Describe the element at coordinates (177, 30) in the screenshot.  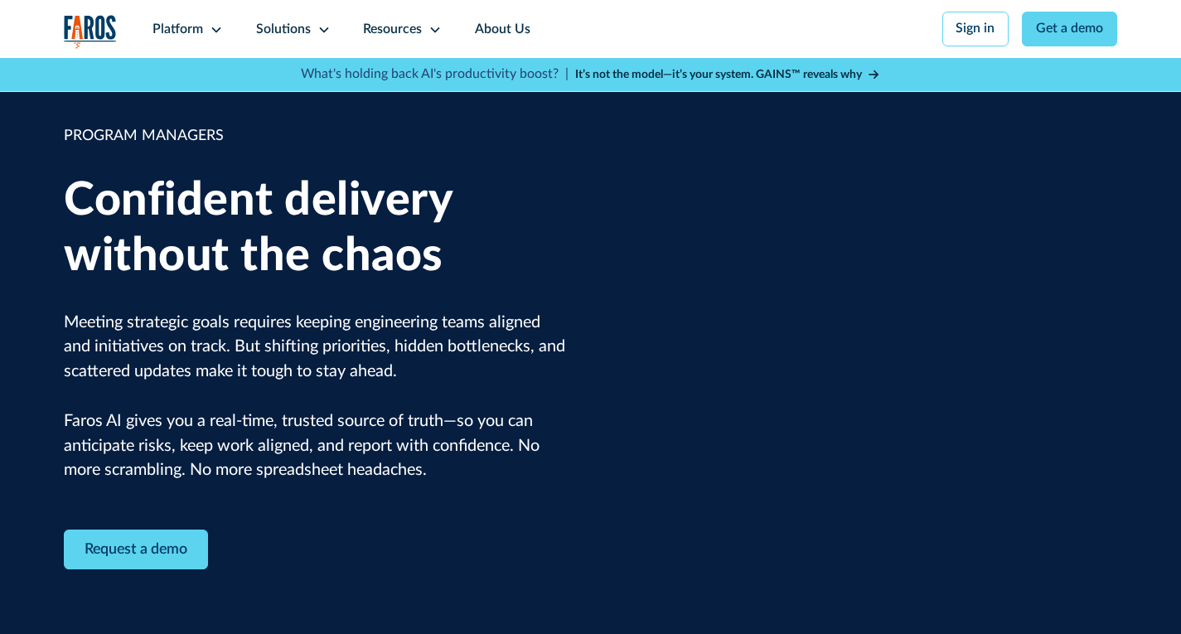
I see `div: Platform` at that location.